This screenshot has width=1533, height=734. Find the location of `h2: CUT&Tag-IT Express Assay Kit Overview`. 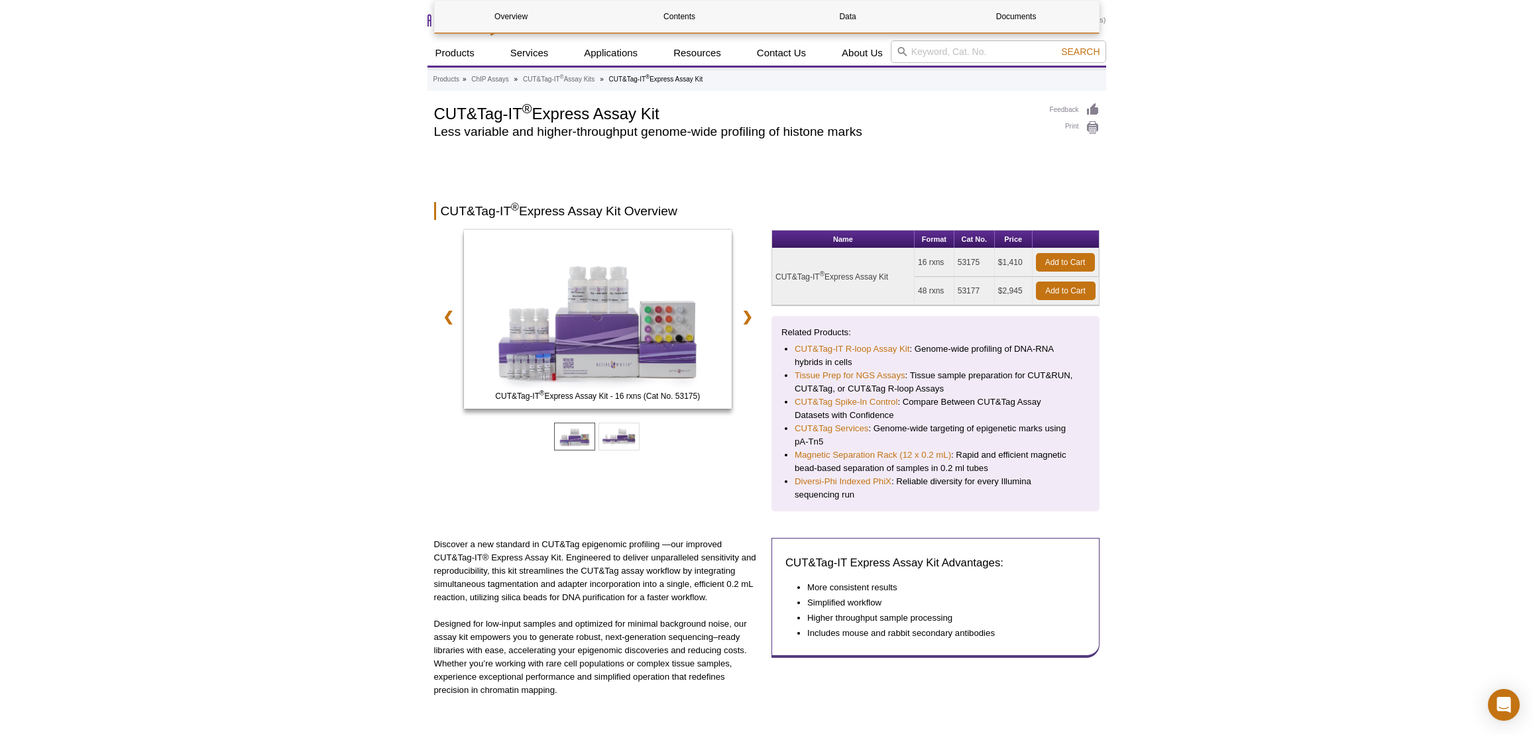

h2: CUT&Tag-IT Express Assay Kit Overview is located at coordinates (767, 211).